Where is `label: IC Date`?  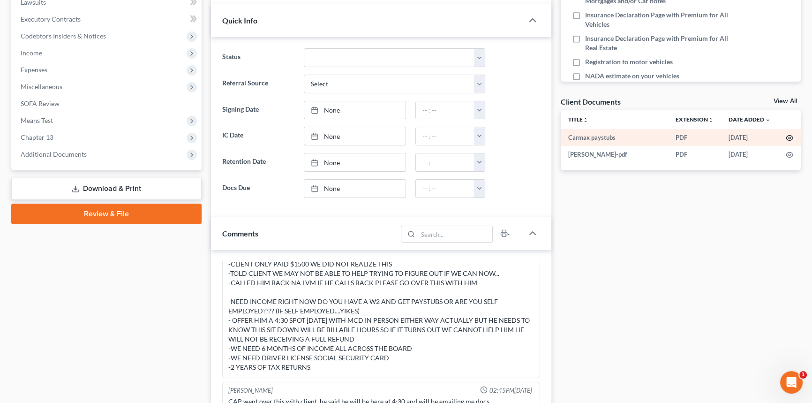 label: IC Date is located at coordinates (258, 136).